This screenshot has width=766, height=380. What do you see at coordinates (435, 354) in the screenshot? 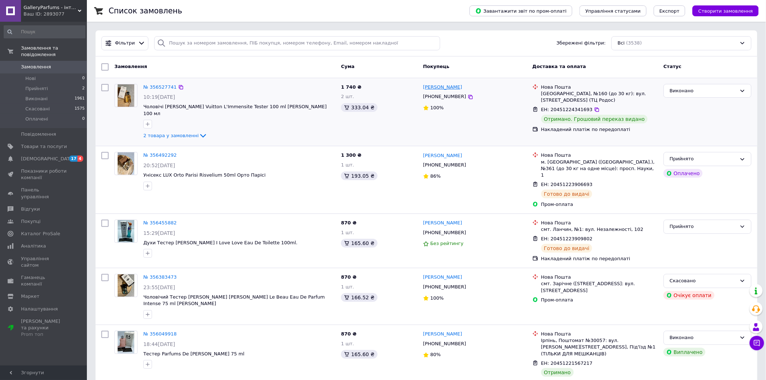
I see `span: 80%` at bounding box center [435, 354].